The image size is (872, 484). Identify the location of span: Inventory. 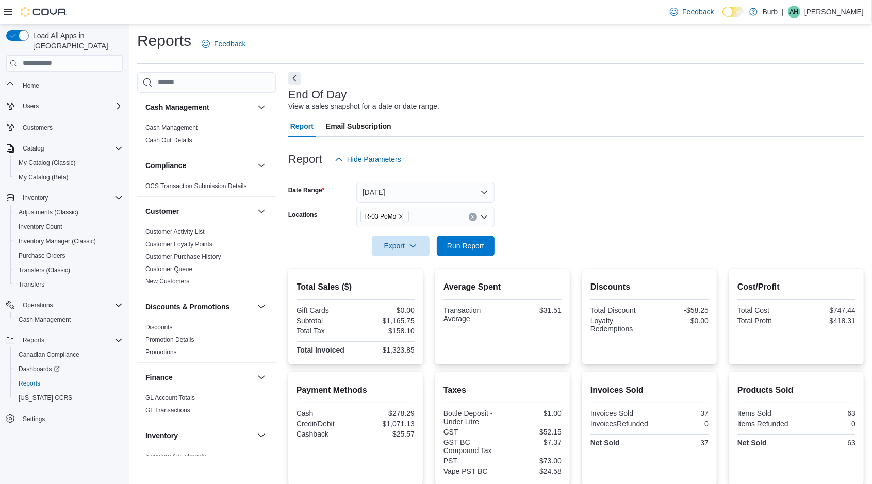
(71, 198).